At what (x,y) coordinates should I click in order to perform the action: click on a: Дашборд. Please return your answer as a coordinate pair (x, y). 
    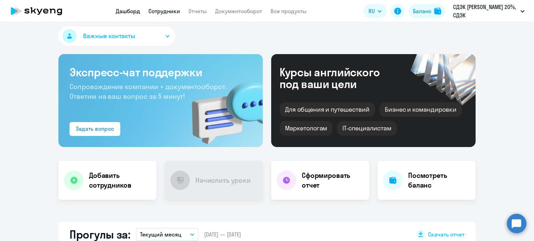
    Looking at the image, I should click on (128, 11).